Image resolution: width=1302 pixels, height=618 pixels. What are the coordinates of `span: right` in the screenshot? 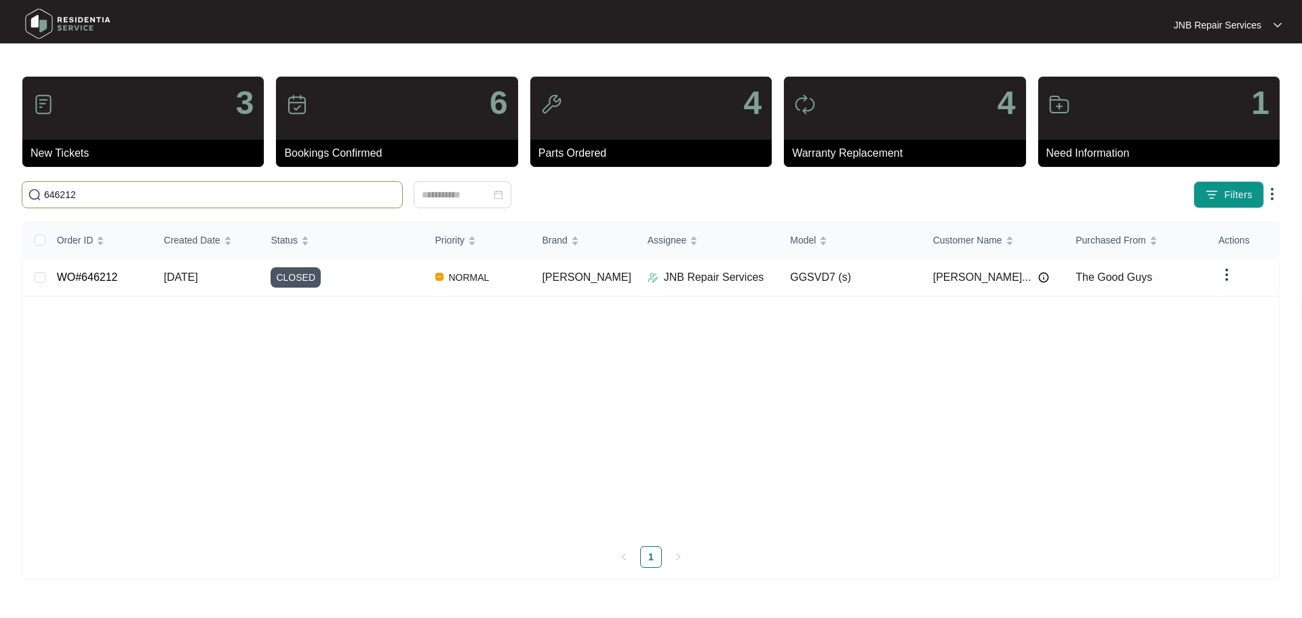 It's located at (678, 557).